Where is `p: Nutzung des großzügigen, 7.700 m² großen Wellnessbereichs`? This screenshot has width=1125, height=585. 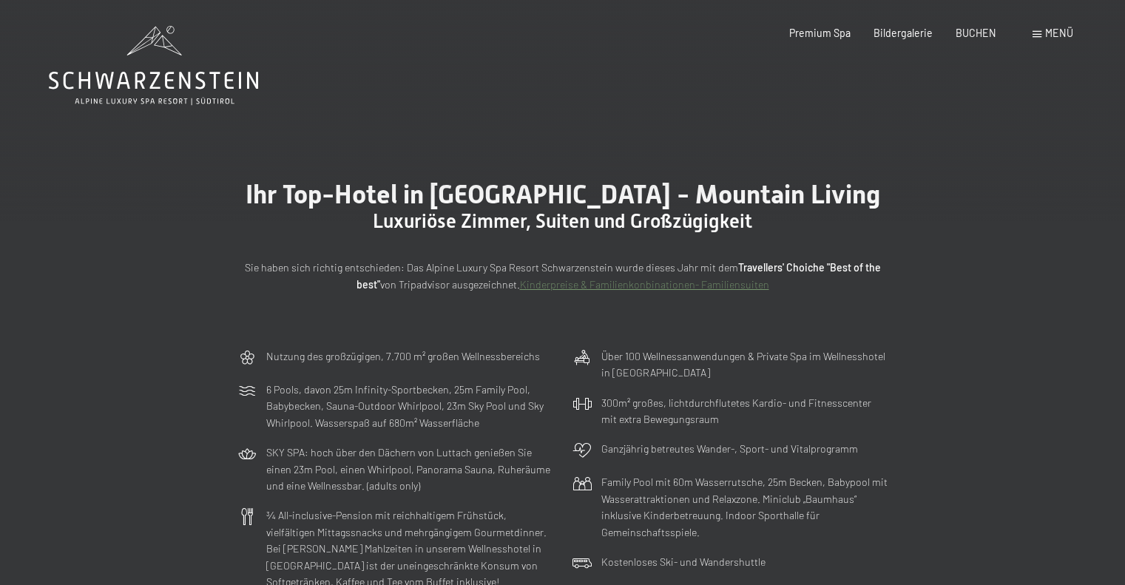
p: Nutzung des großzügigen, 7.700 m² großen Wellnessbereichs is located at coordinates (403, 356).